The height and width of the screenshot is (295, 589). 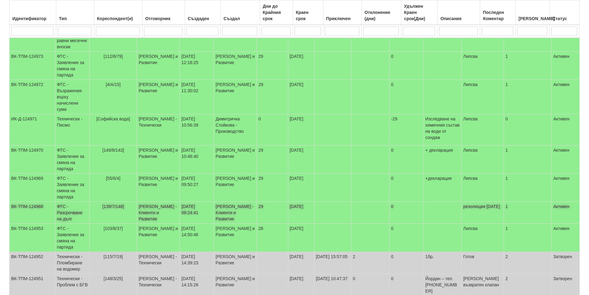 What do you see at coordinates (72, 213) in the screenshot?
I see `td: ФТС - Разсрочване на дълг` at bounding box center [72, 213].